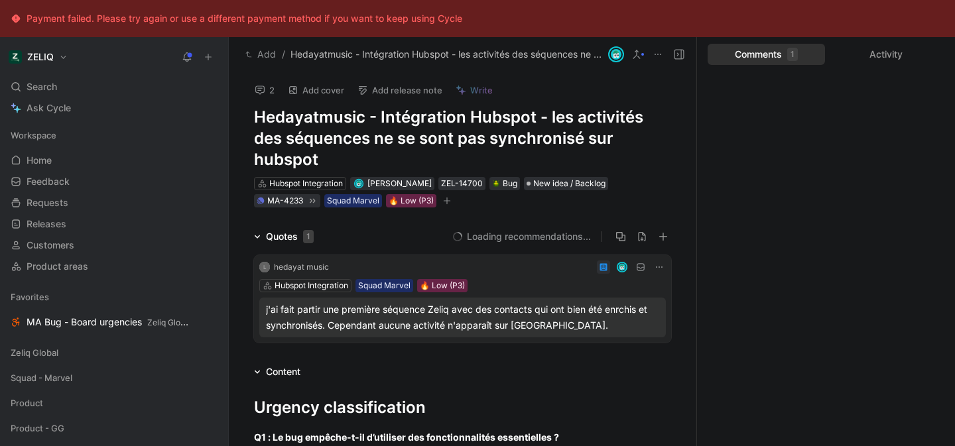 This screenshot has width=955, height=446. What do you see at coordinates (114, 135) in the screenshot?
I see `div: Workspace` at bounding box center [114, 135].